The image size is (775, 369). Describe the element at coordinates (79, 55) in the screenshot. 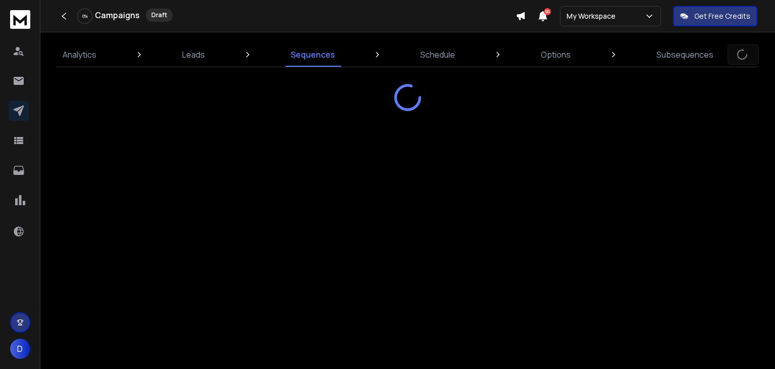

I see `p: Analytics` at that location.